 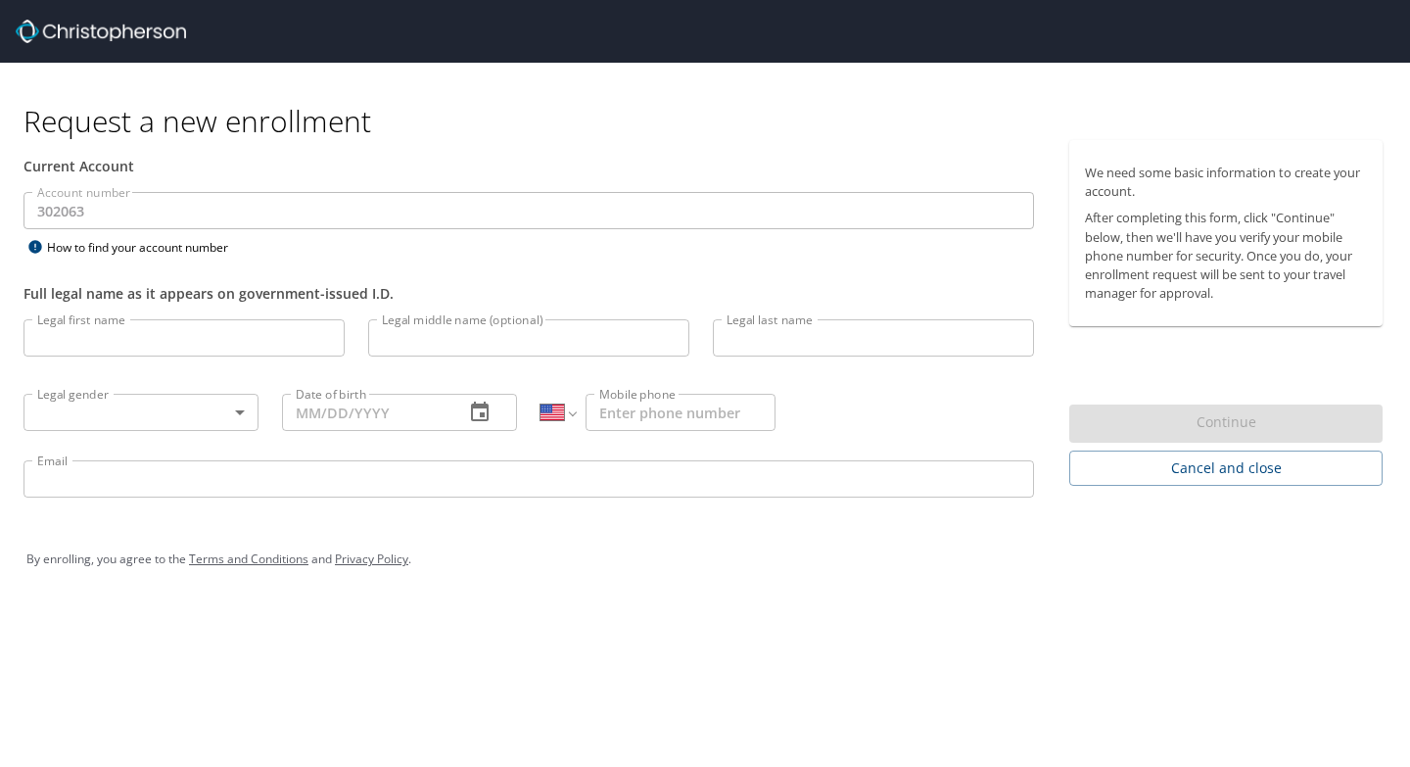 What do you see at coordinates (1226, 468) in the screenshot?
I see `span: Cancel and close` at bounding box center [1226, 468].